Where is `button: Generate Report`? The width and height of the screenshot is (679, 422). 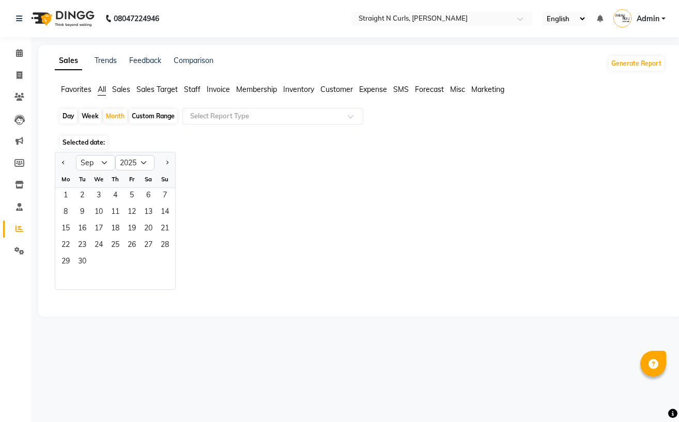
button: Generate Report is located at coordinates (636, 64).